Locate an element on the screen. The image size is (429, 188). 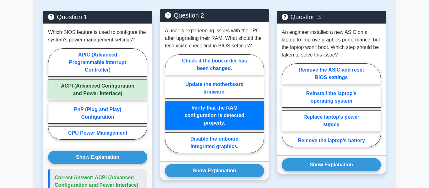
label: APIC (Advanced Programmable Interrupt Controller) is located at coordinates (98, 63).